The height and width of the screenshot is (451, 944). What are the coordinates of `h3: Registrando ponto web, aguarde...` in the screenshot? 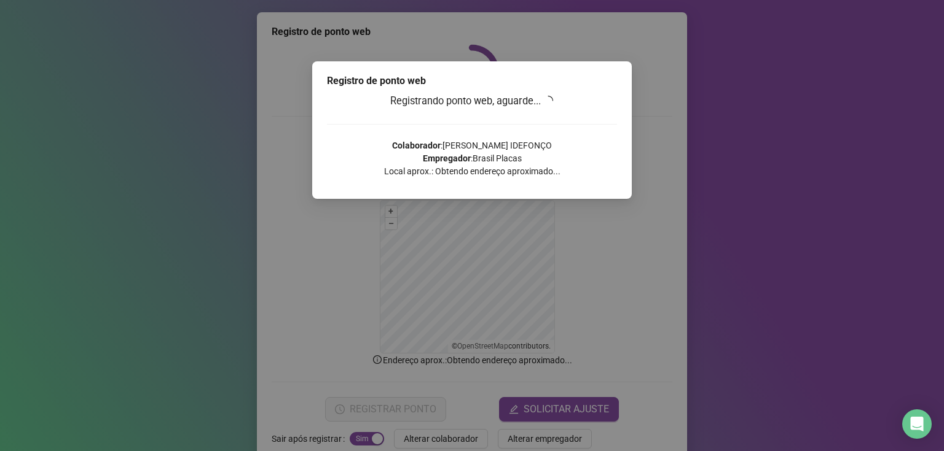 It's located at (472, 101).